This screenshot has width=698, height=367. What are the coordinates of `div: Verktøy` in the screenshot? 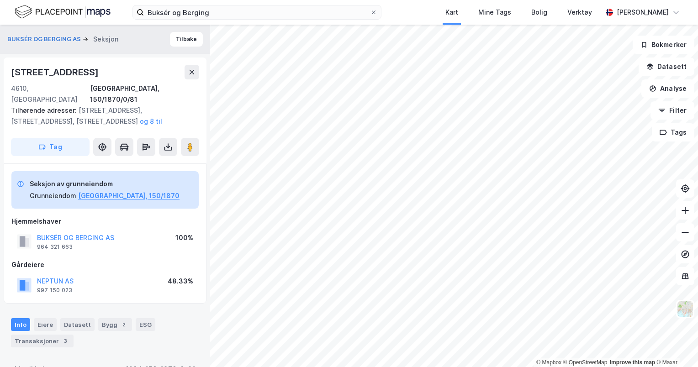 It's located at (580, 12).